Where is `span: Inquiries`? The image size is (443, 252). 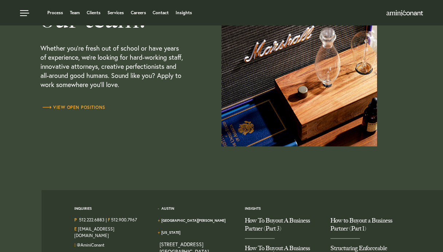
span: Inquiries is located at coordinates (83, 211).